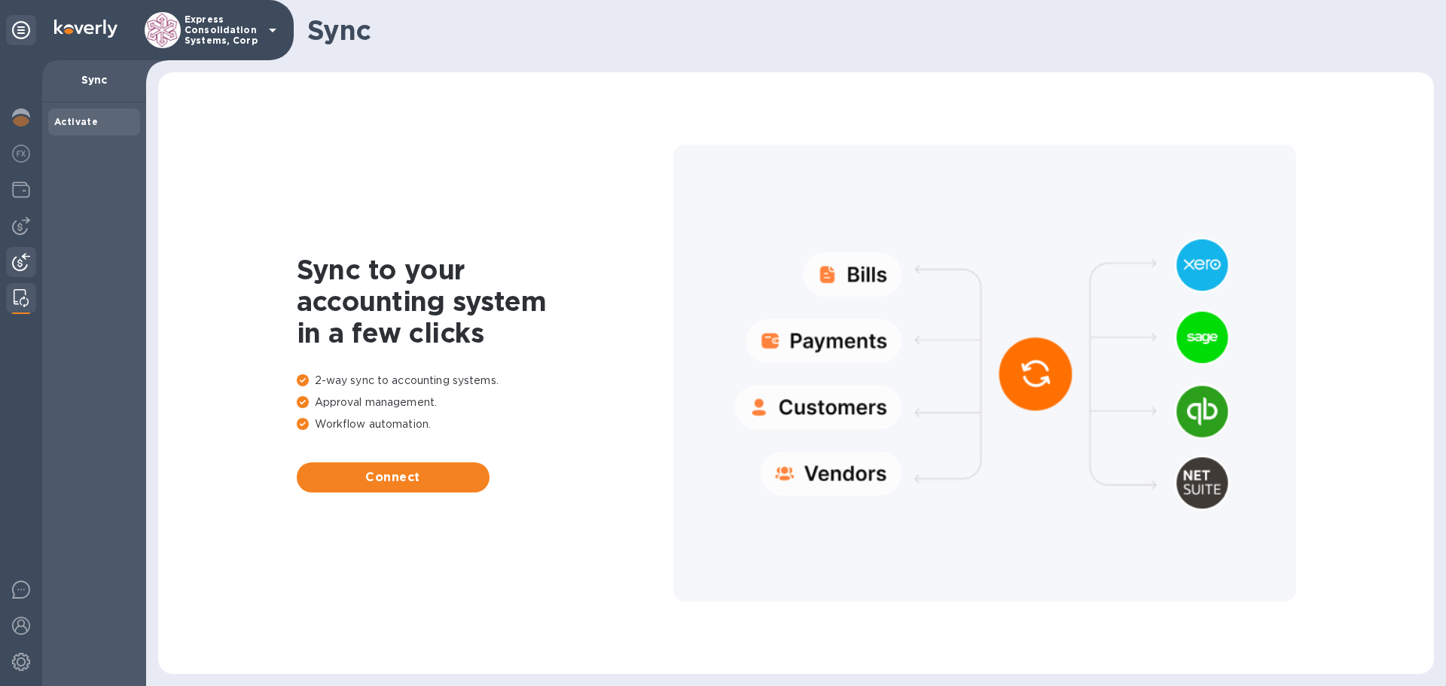  Describe the element at coordinates (485, 301) in the screenshot. I see `h1: Sync to your accounting system in a few clicks` at that location.